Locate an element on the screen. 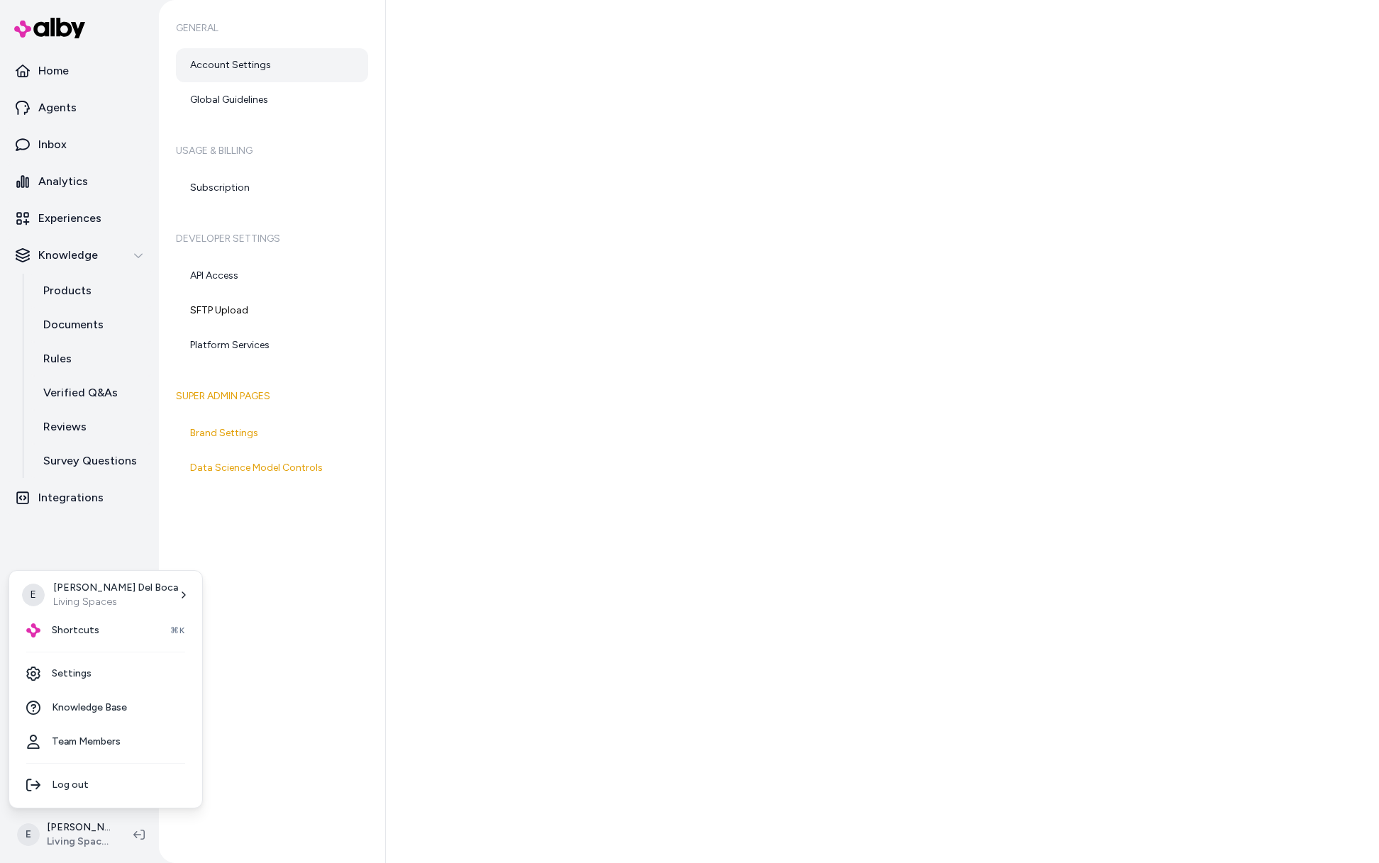 The height and width of the screenshot is (863, 1379). p: Integrations is located at coordinates (71, 498).